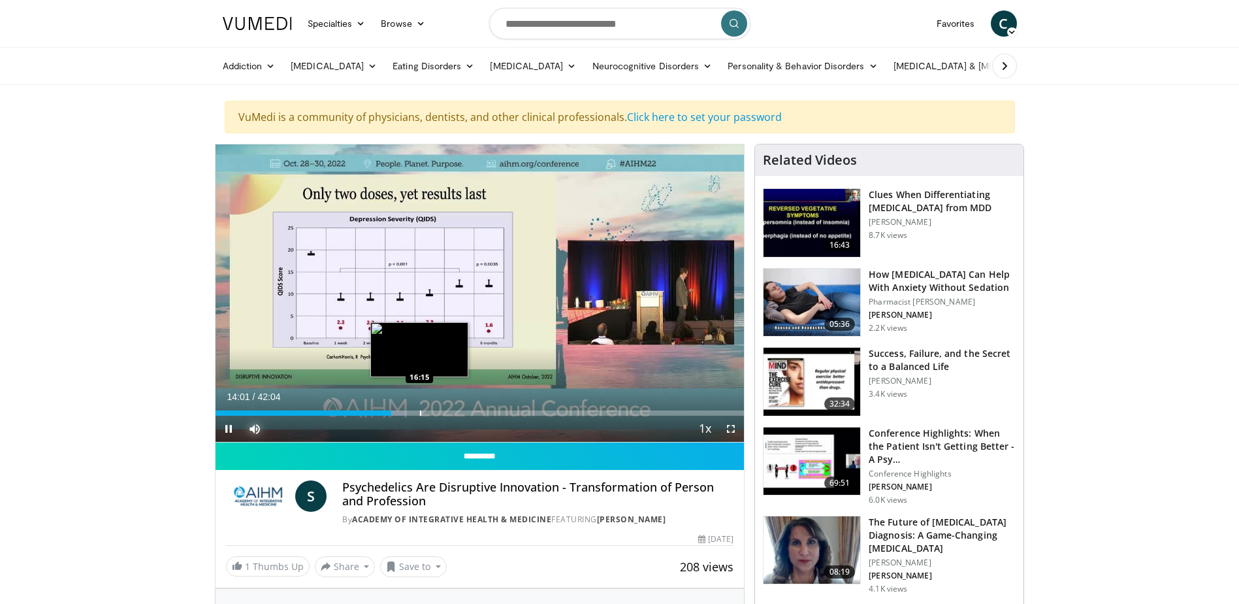 The height and width of the screenshot is (604, 1239). I want to click on h4: Psychedelics Are Disruptive Innovation - Transformation of Person and Profession, so click(538, 494).